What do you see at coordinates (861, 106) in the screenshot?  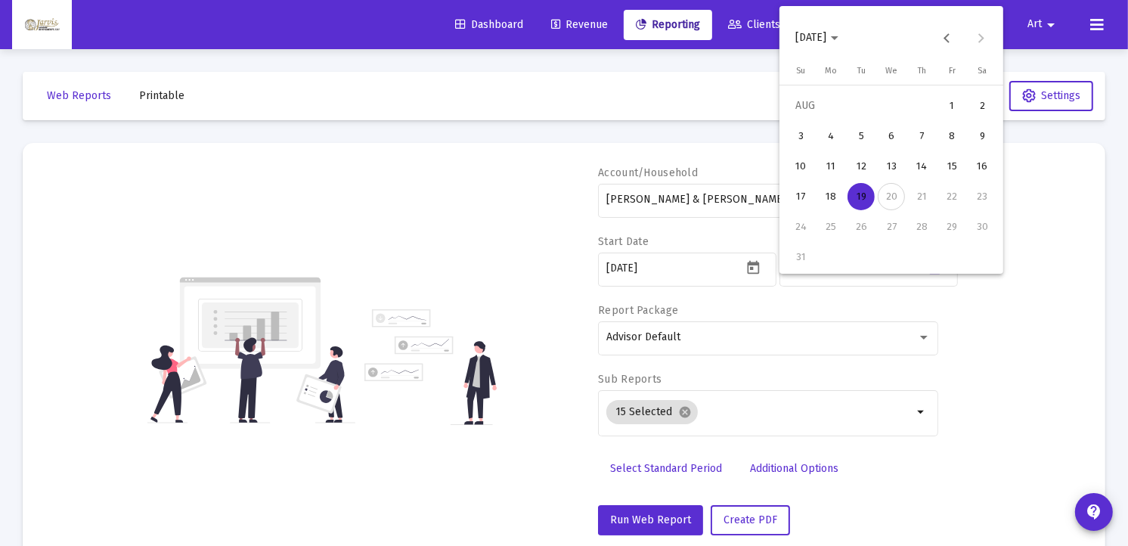 I see `td: AUG` at bounding box center [861, 106].